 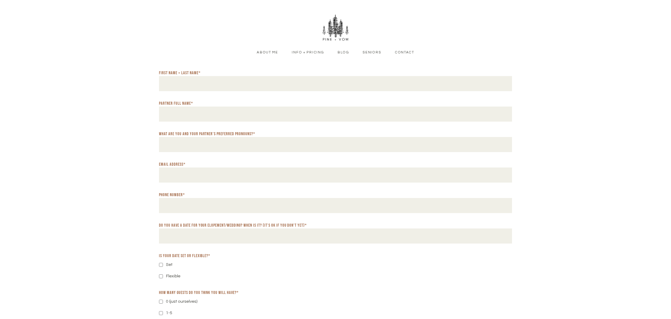 What do you see at coordinates (173, 276) in the screenshot?
I see `label: Flexible` at bounding box center [173, 276].